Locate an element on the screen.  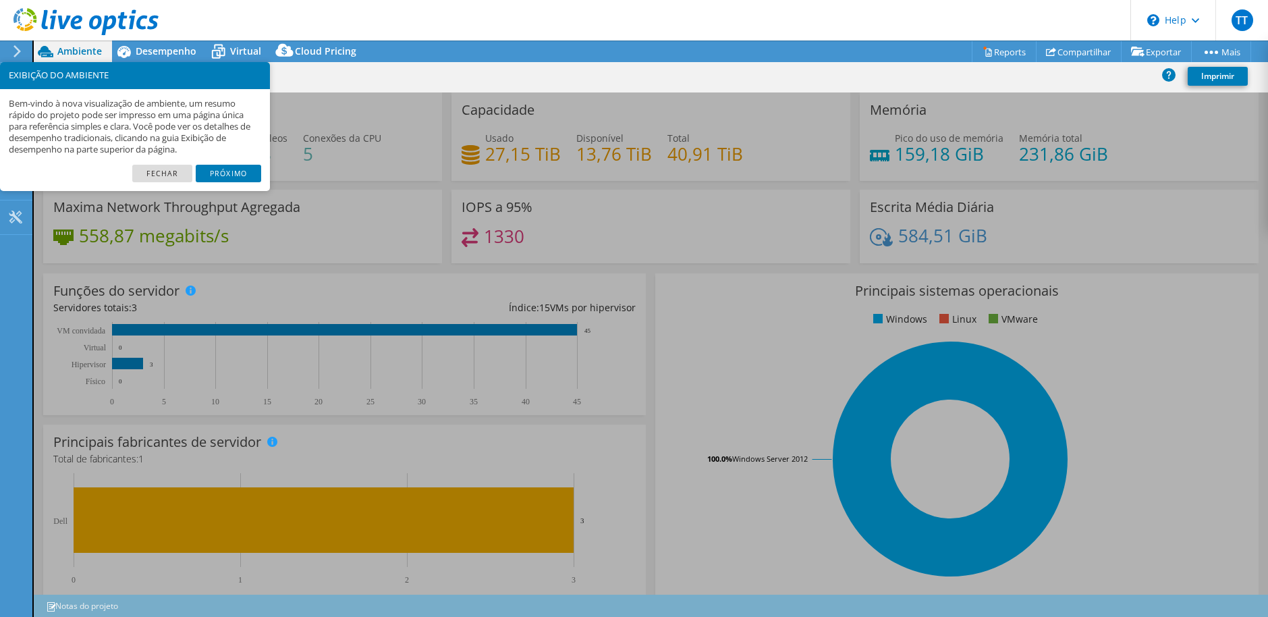
a: Notas do projeto is located at coordinates (82, 605).